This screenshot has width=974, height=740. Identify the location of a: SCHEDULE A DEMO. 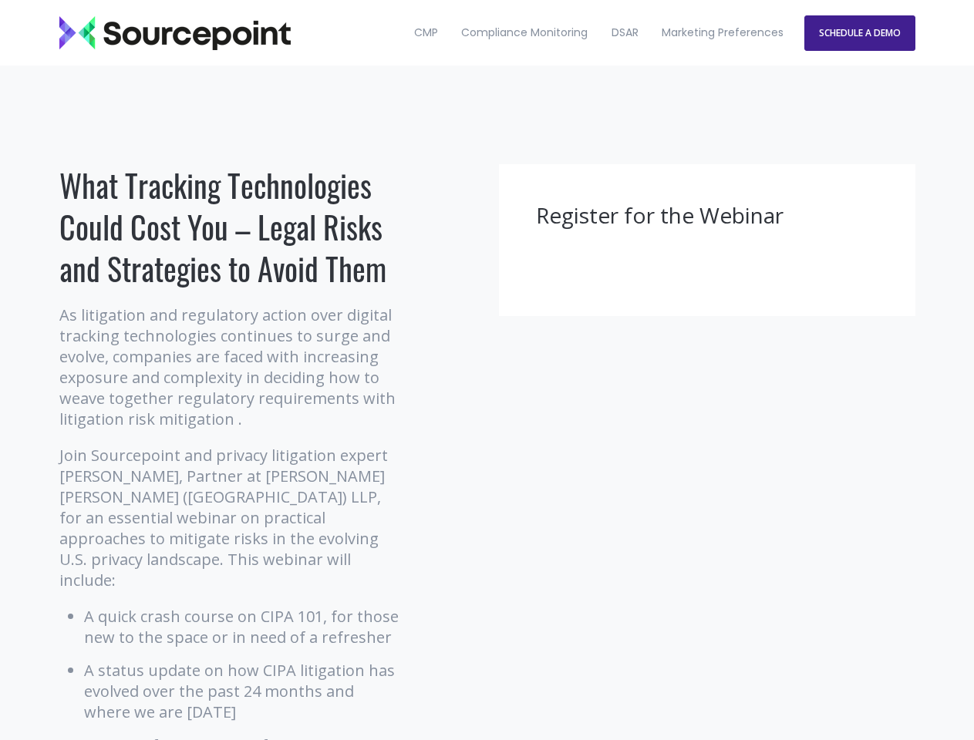
(860, 33).